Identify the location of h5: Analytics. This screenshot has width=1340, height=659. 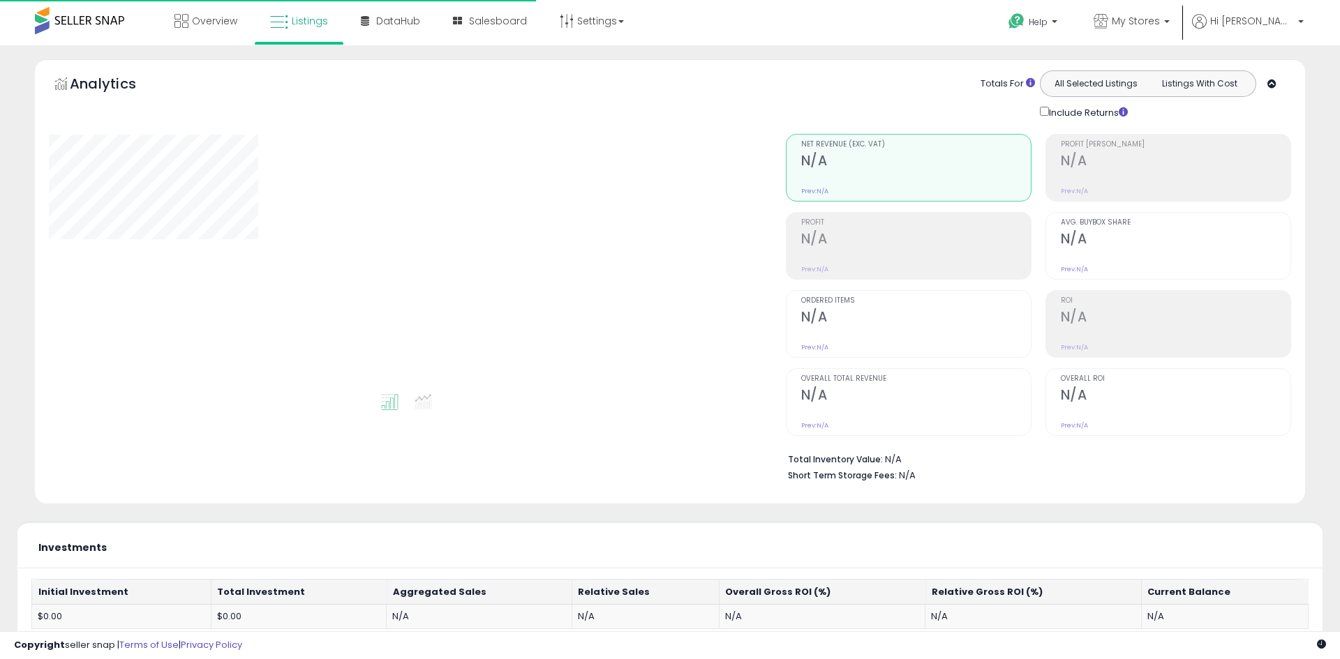
(117, 85).